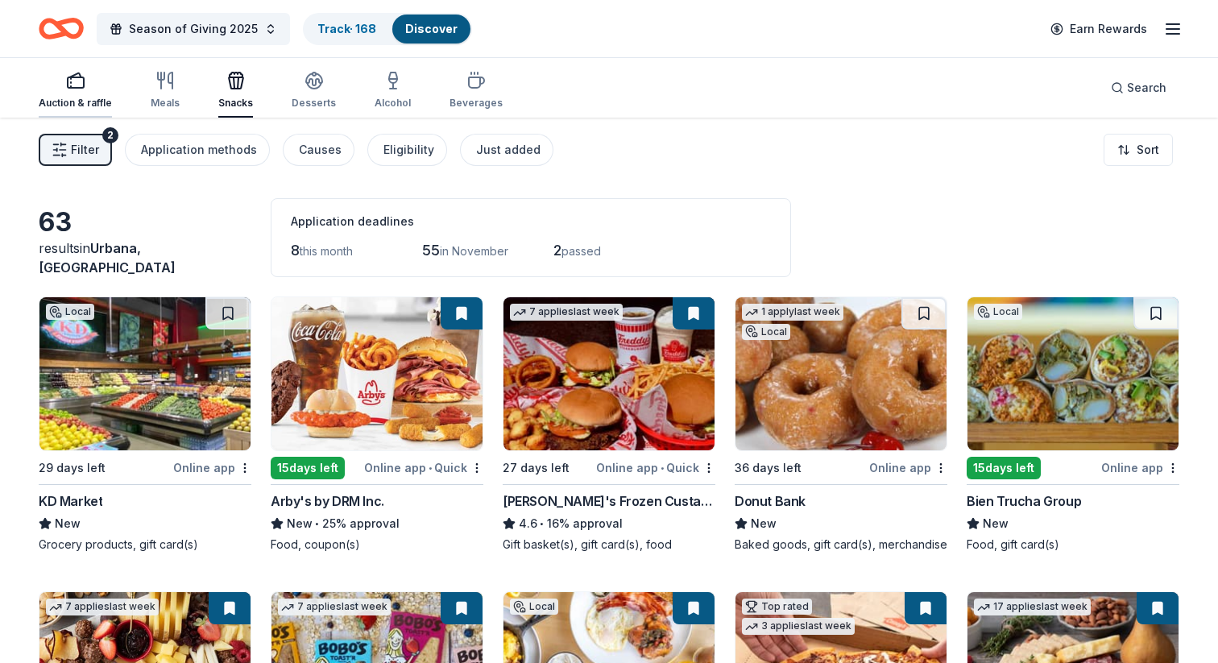 This screenshot has width=1218, height=663. Describe the element at coordinates (295, 250) in the screenshot. I see `span: 8` at that location.